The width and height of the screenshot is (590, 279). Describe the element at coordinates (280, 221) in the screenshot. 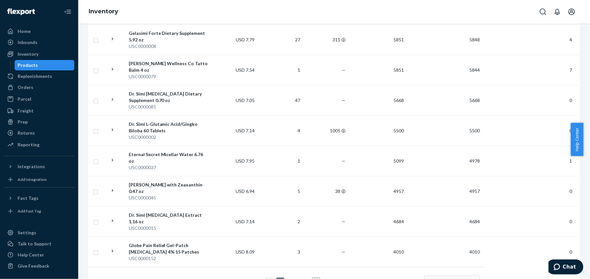

I see `td: 2` at that location.